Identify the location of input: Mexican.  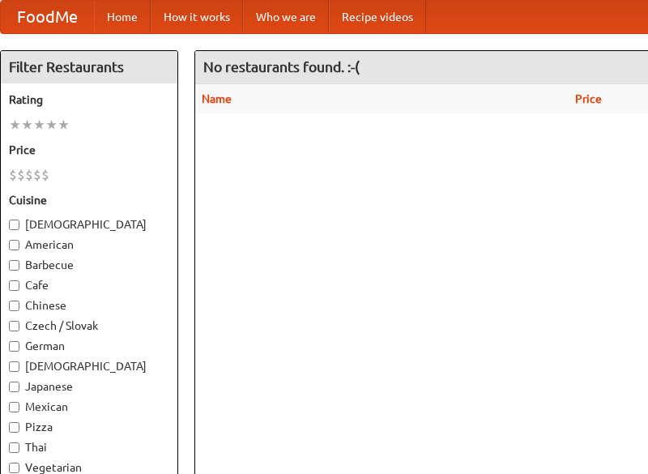
(14, 406).